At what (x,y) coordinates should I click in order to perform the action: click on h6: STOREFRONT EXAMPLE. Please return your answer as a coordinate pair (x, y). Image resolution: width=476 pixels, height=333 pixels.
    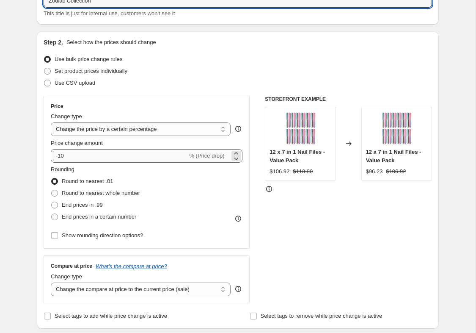
    Looking at the image, I should click on (348, 99).